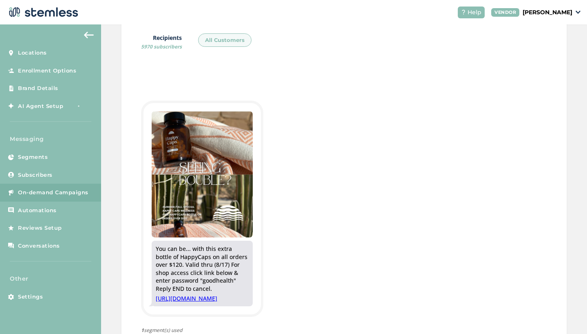 The height and width of the screenshot is (334, 587). I want to click on img: logo-dark-0685b13c.svg, so click(42, 12).